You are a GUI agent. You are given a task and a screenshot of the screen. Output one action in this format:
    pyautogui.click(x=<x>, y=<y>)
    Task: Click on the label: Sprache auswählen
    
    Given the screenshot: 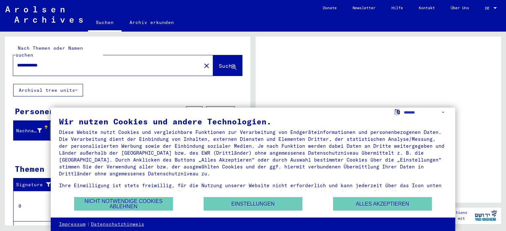 What is the action you would take?
    pyautogui.click(x=397, y=112)
    